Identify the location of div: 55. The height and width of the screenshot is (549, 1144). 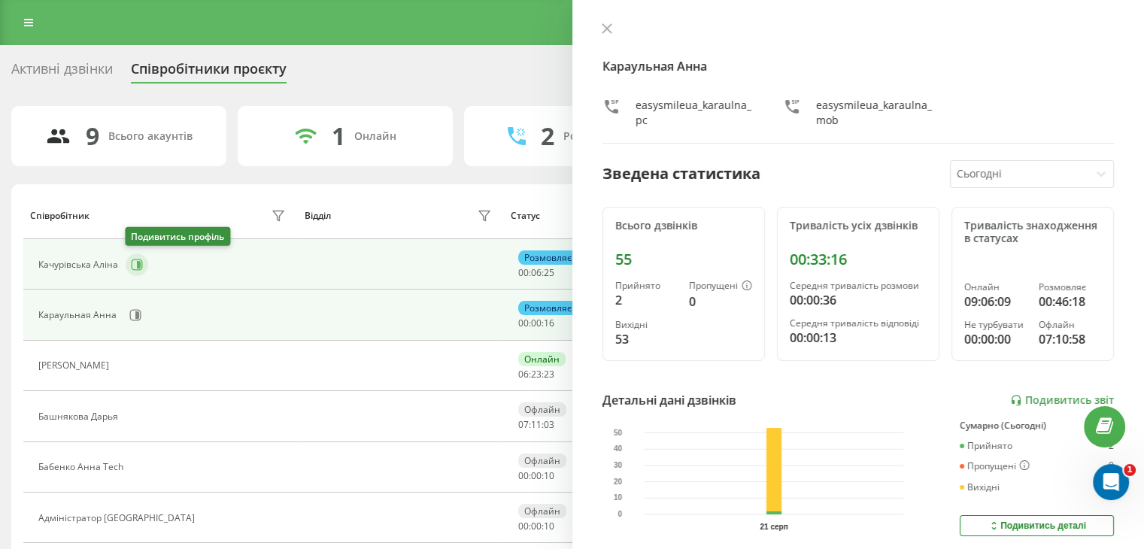
(683, 259).